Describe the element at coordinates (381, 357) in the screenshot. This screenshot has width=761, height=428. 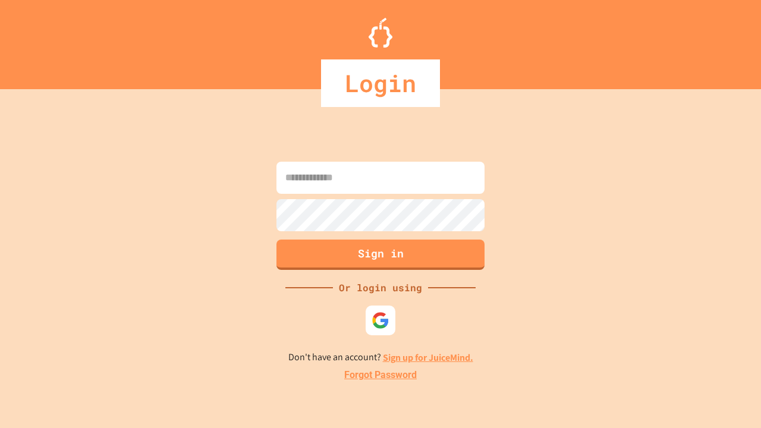
I see `p: Don't have an account?` at that location.